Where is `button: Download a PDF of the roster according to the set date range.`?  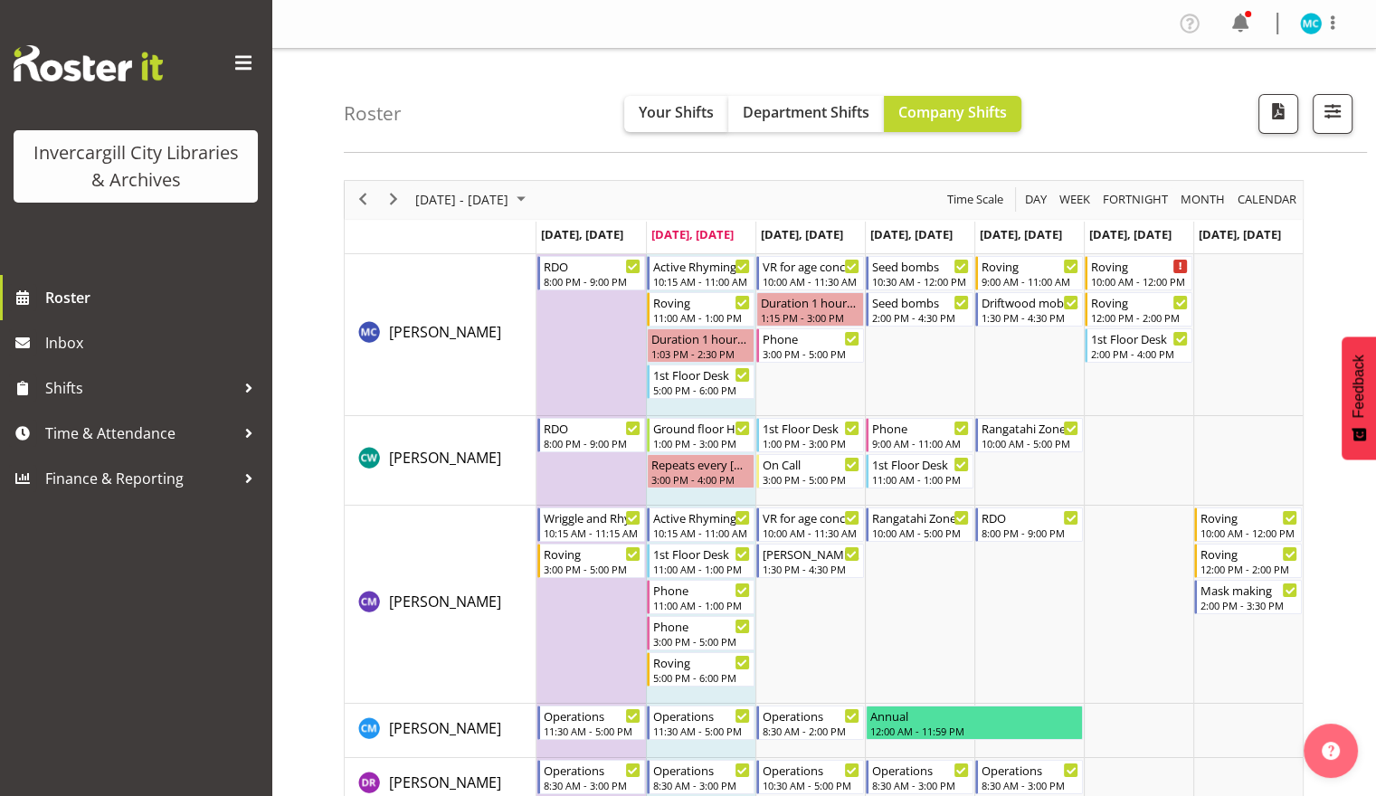
button: Download a PDF of the roster according to the set date range. is located at coordinates (1279, 114).